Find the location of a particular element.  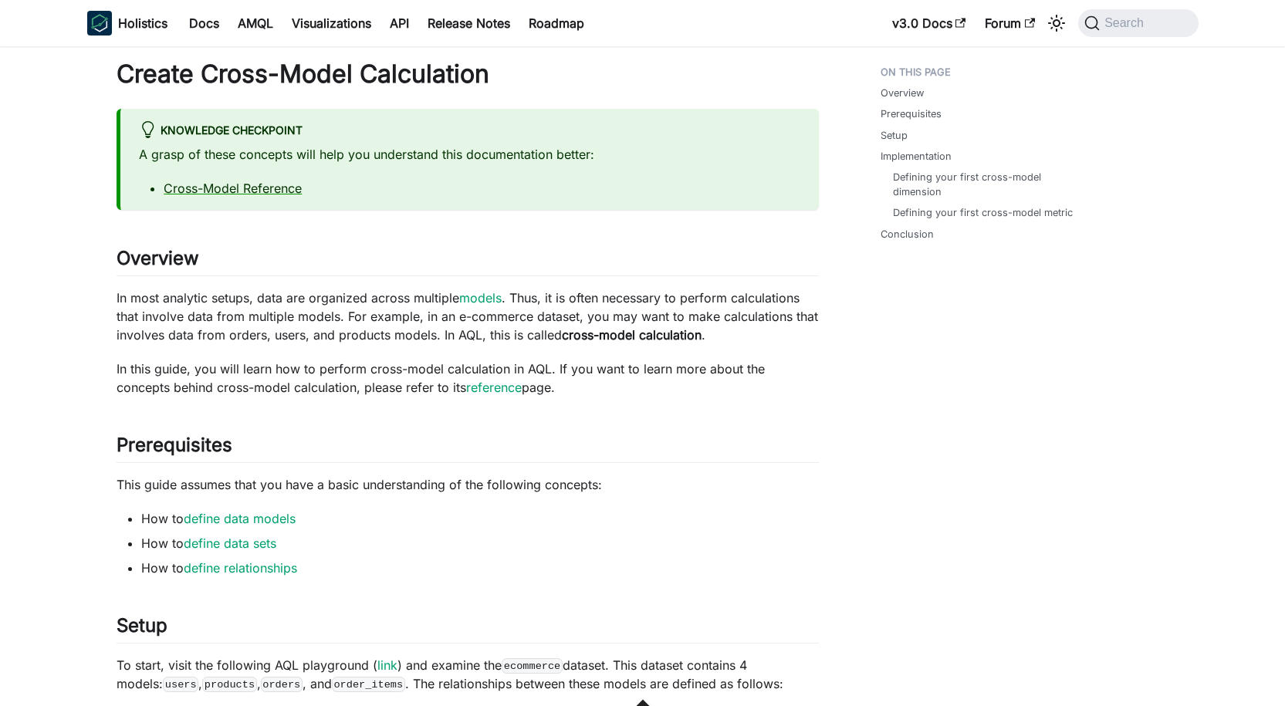

h1: Create Cross-Model Calculation is located at coordinates (468, 74).